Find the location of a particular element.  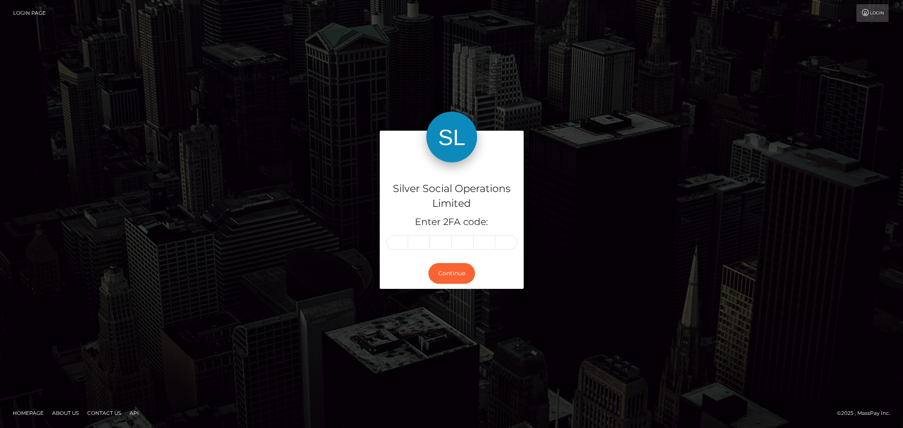

a: API is located at coordinates (134, 413).